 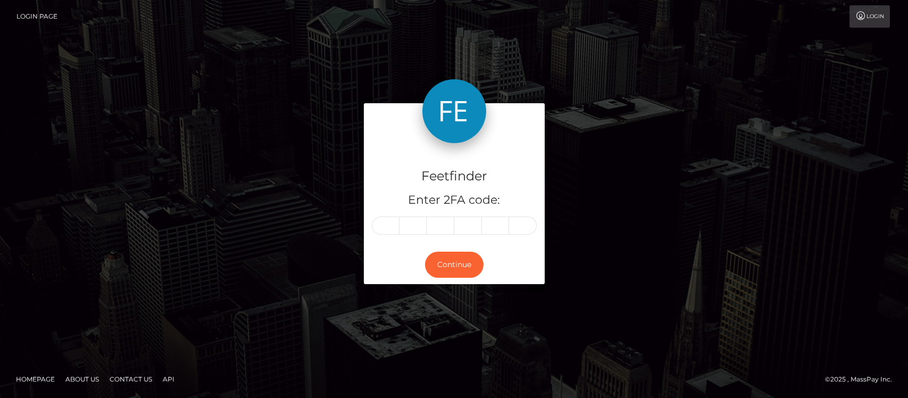 What do you see at coordinates (169, 379) in the screenshot?
I see `a: API` at bounding box center [169, 379].